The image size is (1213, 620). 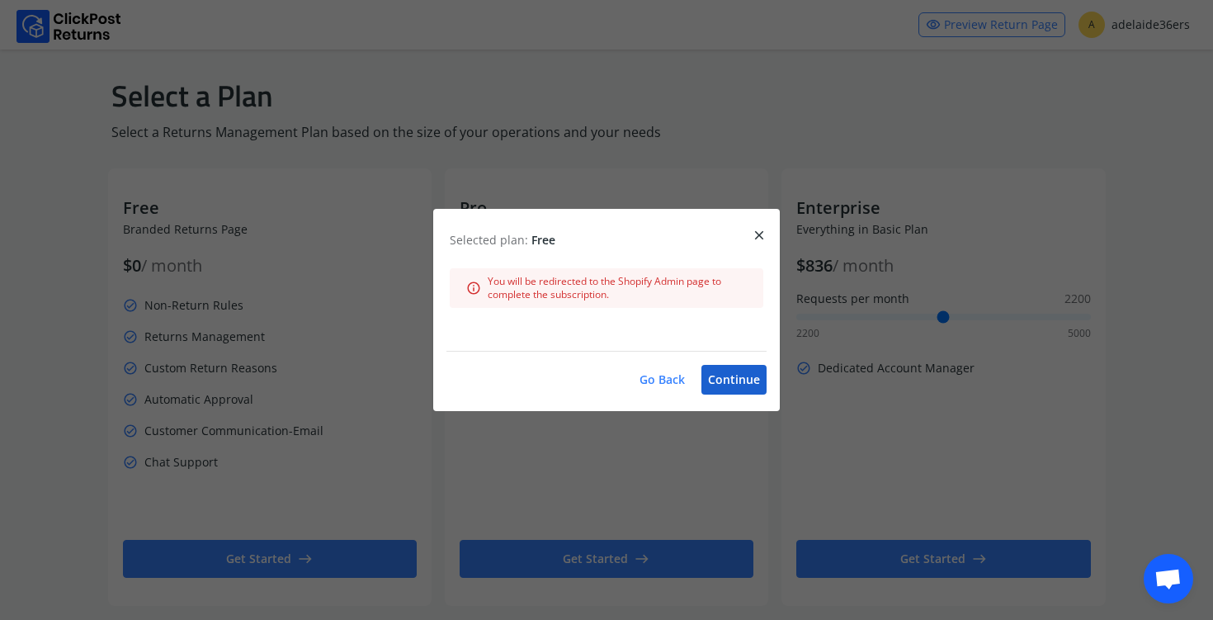 What do you see at coordinates (662, 380) in the screenshot?
I see `button: Go Back` at bounding box center [662, 380].